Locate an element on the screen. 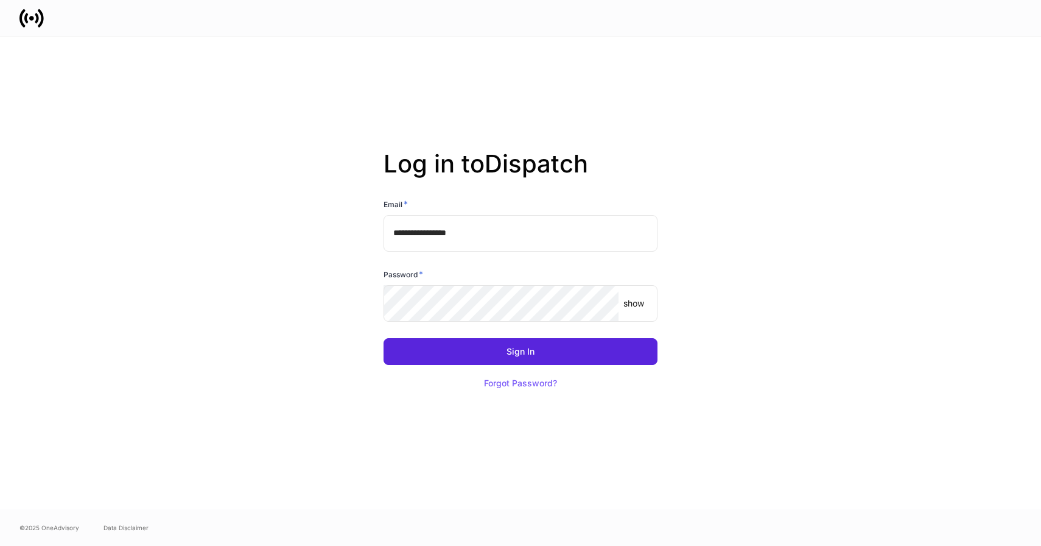 This screenshot has height=546, width=1041. span: © 2025 OneAdvisory is located at coordinates (49, 527).